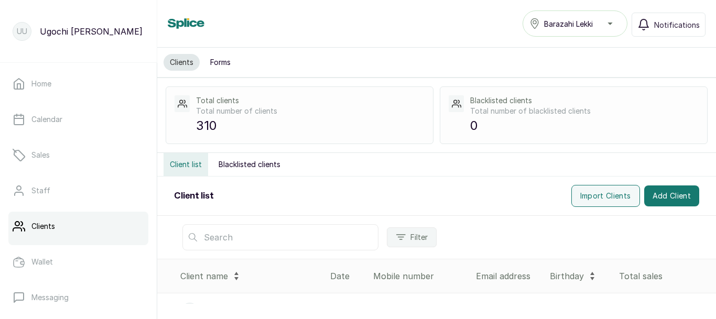  Describe the element at coordinates (310, 111) in the screenshot. I see `p: Total number of clients` at that location.